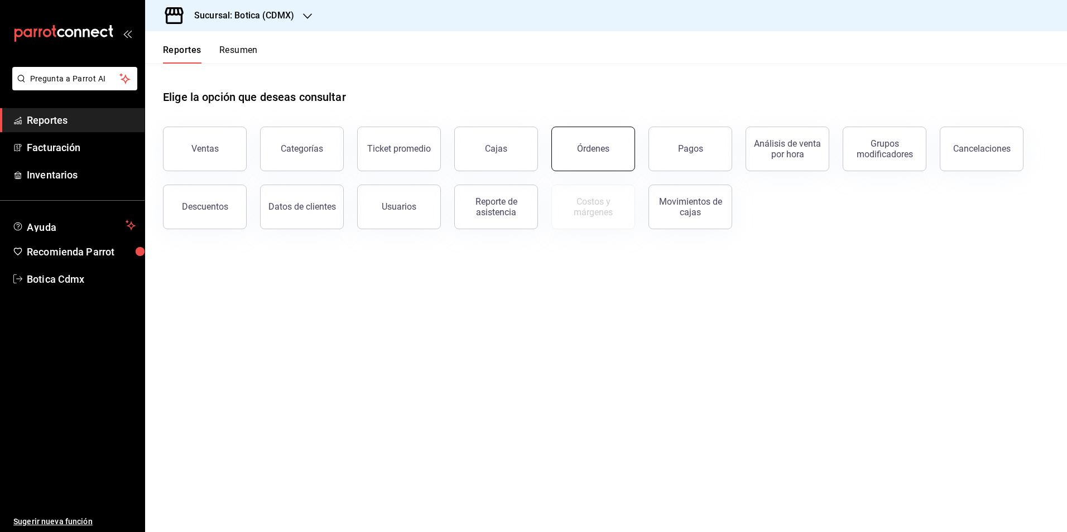 Image resolution: width=1067 pixels, height=532 pixels. What do you see at coordinates (496, 207) in the screenshot?
I see `div: Reporte de asistencia` at bounding box center [496, 207].